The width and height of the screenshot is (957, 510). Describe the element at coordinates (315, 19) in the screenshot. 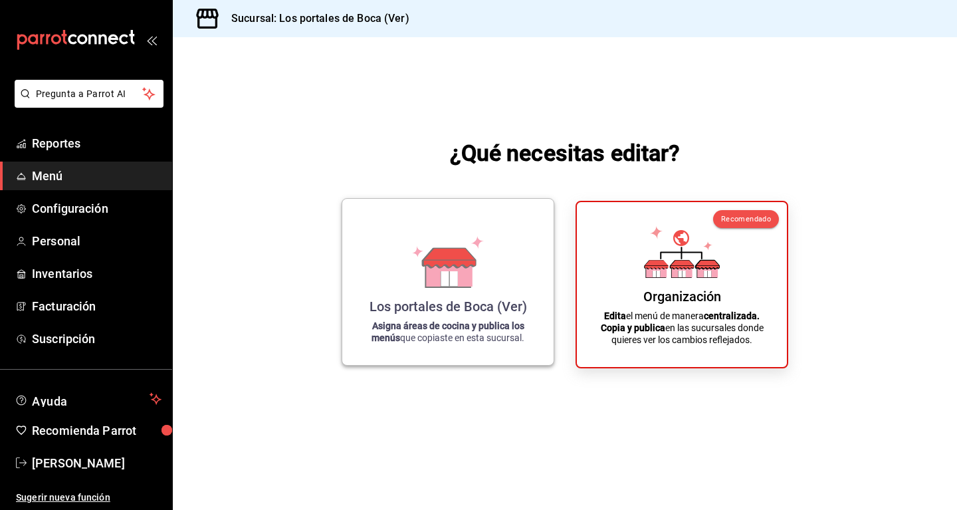

I see `h3: Sucursal: Los portales de Boca (Ver)` at that location.